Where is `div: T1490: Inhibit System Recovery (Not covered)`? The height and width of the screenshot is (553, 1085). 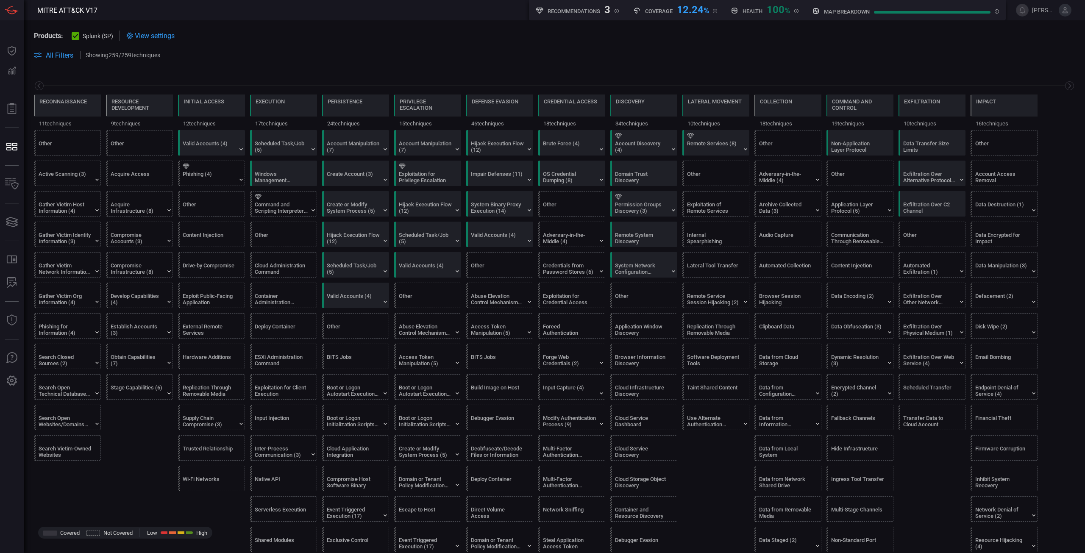 div: T1490: Inhibit System Recovery (Not covered) is located at coordinates (1004, 479).